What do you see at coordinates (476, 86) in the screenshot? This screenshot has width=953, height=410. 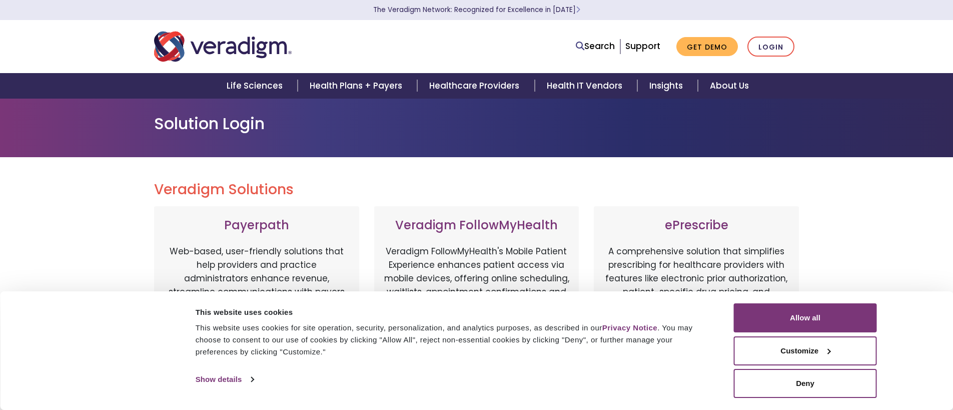 I see `a: Healthcare Providers` at bounding box center [476, 86].